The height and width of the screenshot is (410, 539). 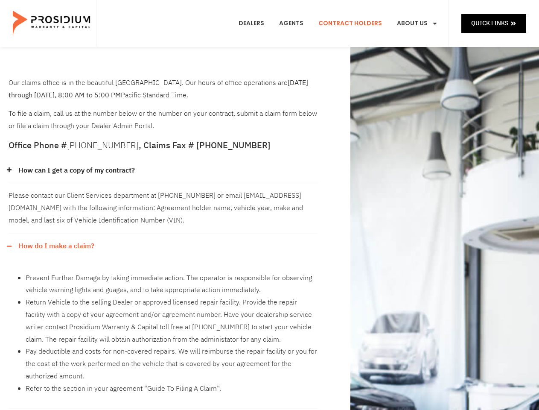 What do you see at coordinates (172, 284) in the screenshot?
I see `li: Prevent Further Damage by taking immediate action. The operator is responsible for observing vehi...` at bounding box center [172, 284].